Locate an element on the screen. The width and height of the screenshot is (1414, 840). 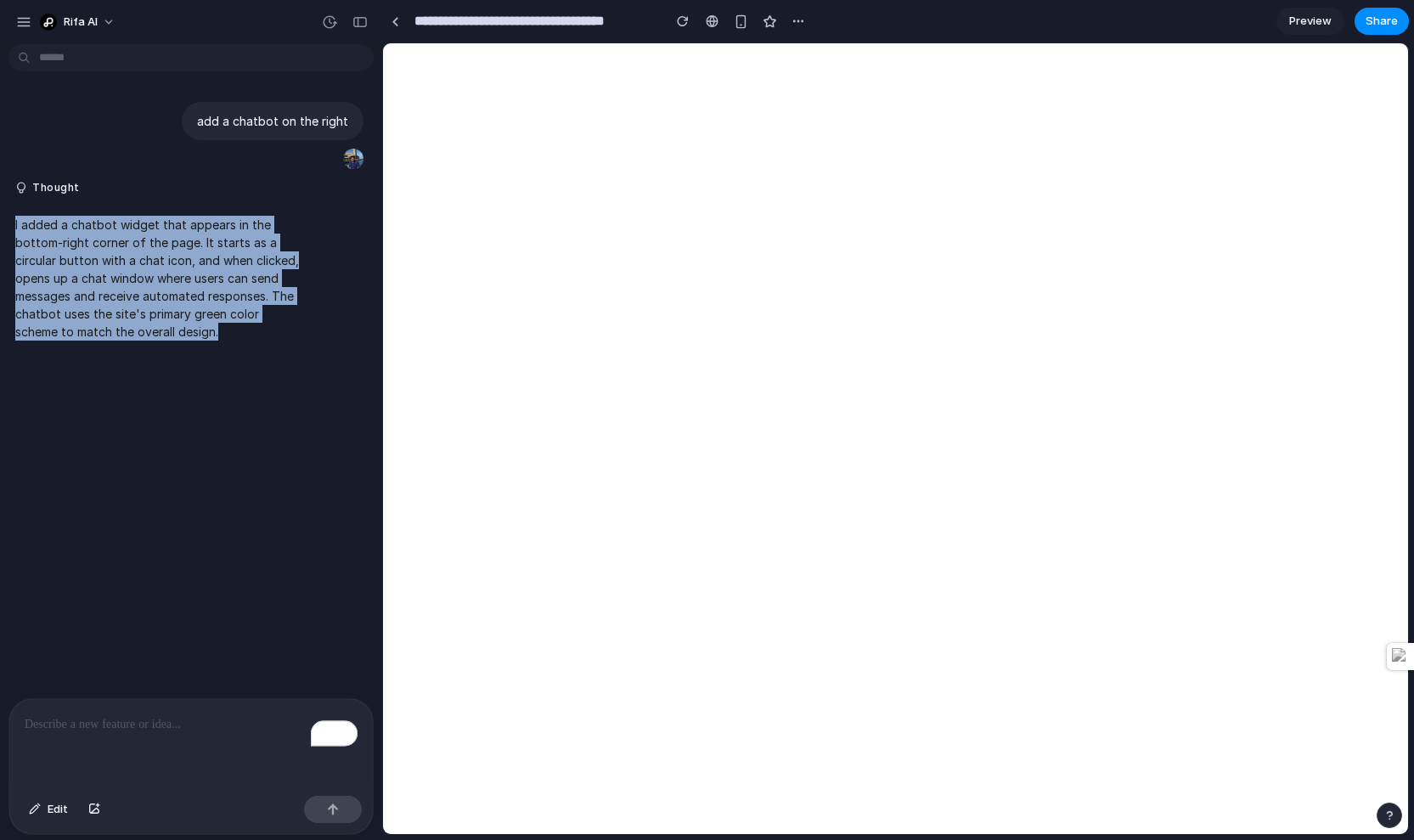
span: Rifa AI is located at coordinates (81, 22).